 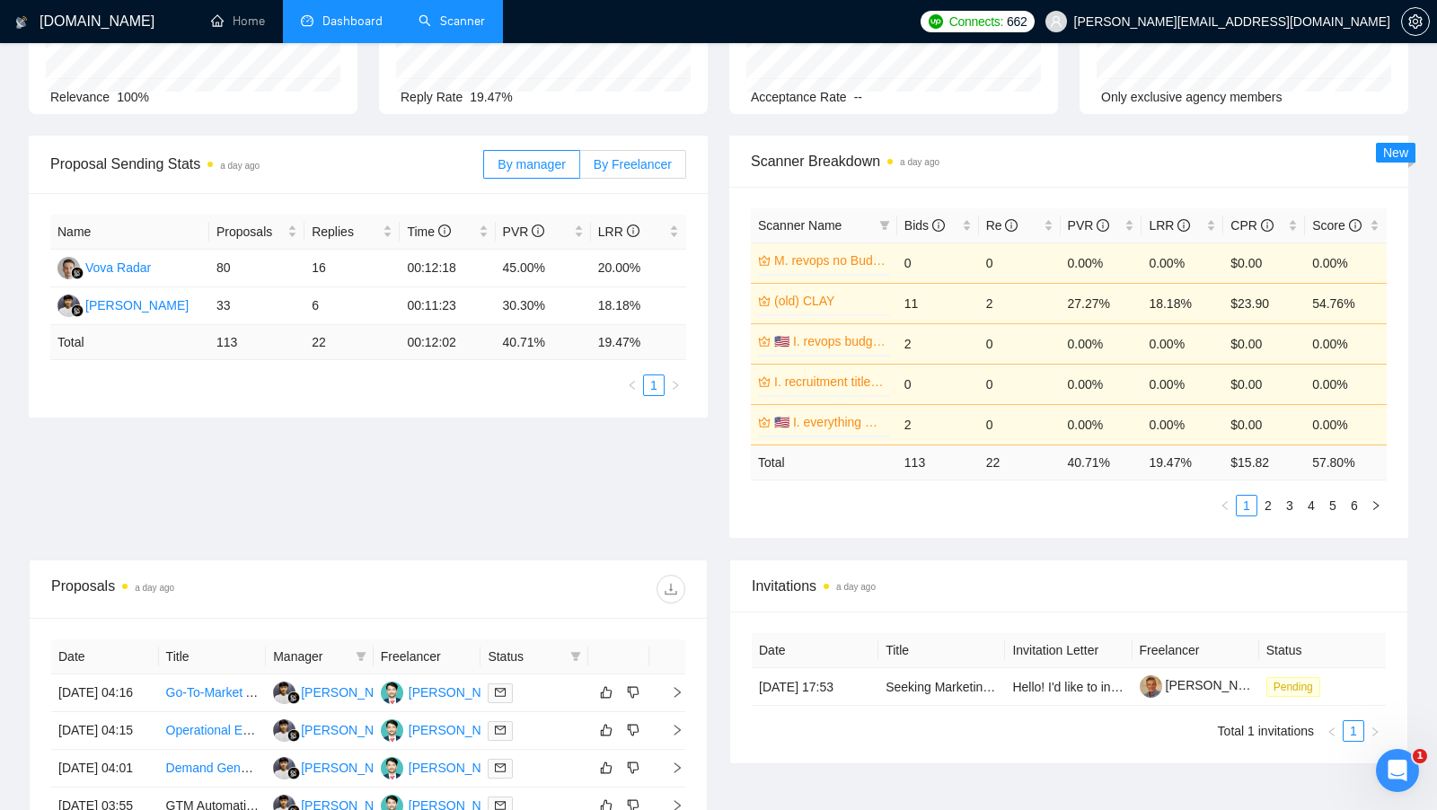 What do you see at coordinates (633, 730) in the screenshot?
I see `span: dislike` at bounding box center [633, 730].